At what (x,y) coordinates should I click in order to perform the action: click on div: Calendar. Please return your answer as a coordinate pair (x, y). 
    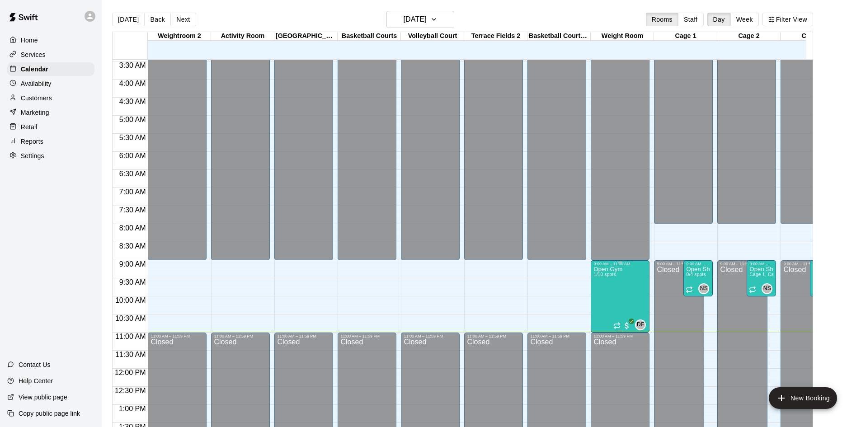
    Looking at the image, I should click on (51, 69).